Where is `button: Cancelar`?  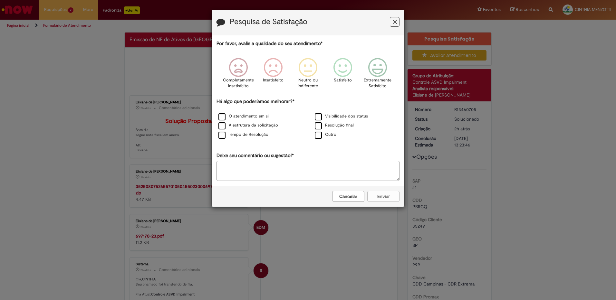 button: Cancelar is located at coordinates (348, 197).